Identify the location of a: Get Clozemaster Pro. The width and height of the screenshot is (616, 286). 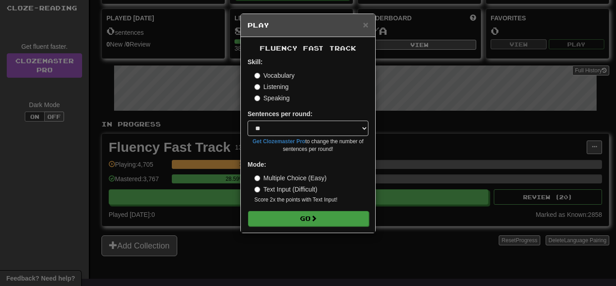
(279, 141).